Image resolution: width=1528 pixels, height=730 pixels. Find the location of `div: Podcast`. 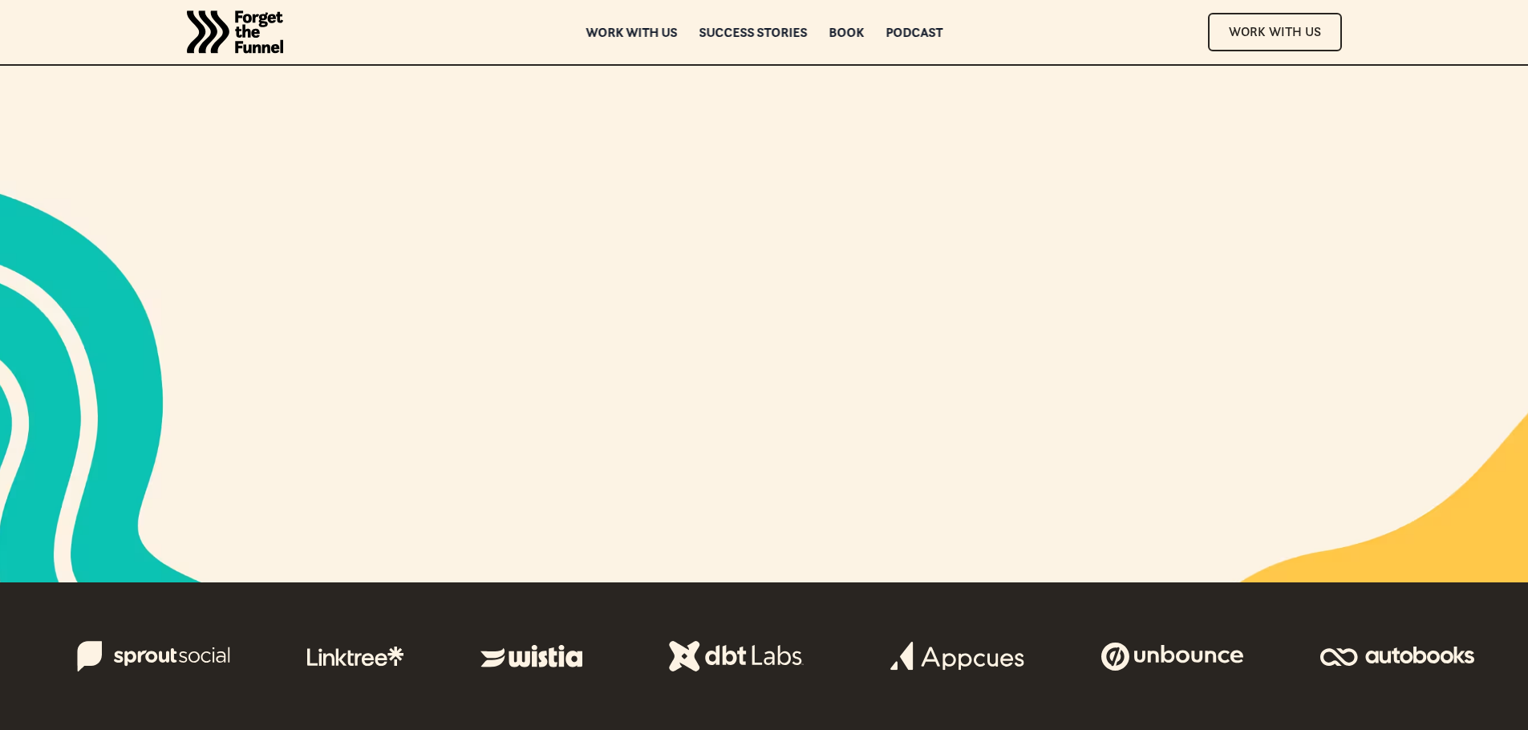

div: Podcast is located at coordinates (913, 32).